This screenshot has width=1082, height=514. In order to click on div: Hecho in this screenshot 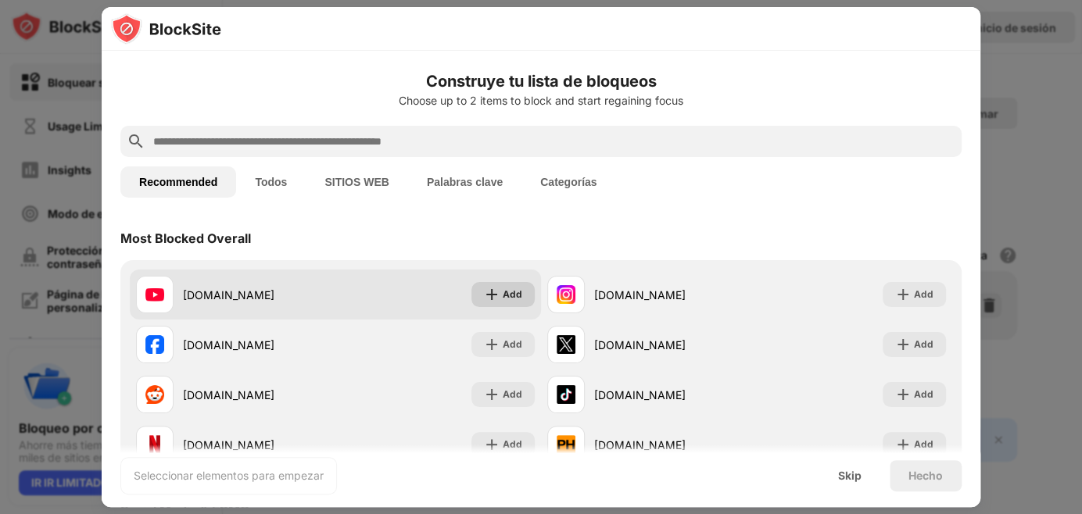, I will do `click(926, 476)`.